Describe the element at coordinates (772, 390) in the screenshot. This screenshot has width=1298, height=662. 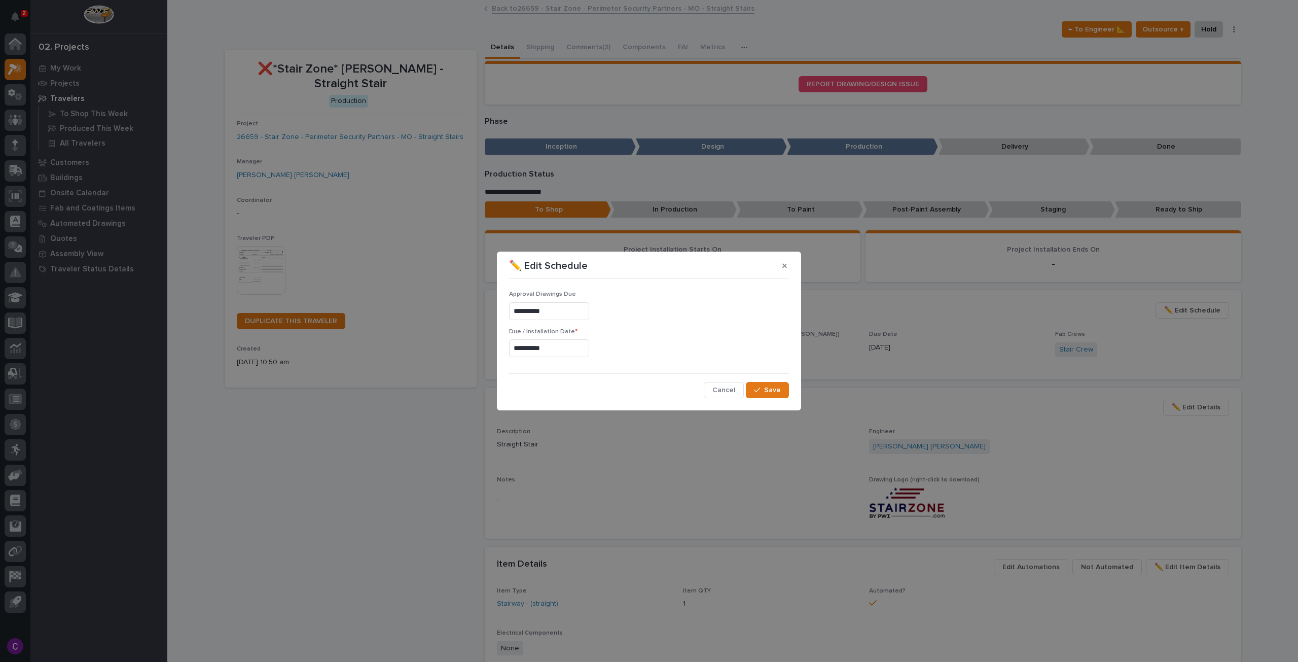
I see `span: Save` at that location.